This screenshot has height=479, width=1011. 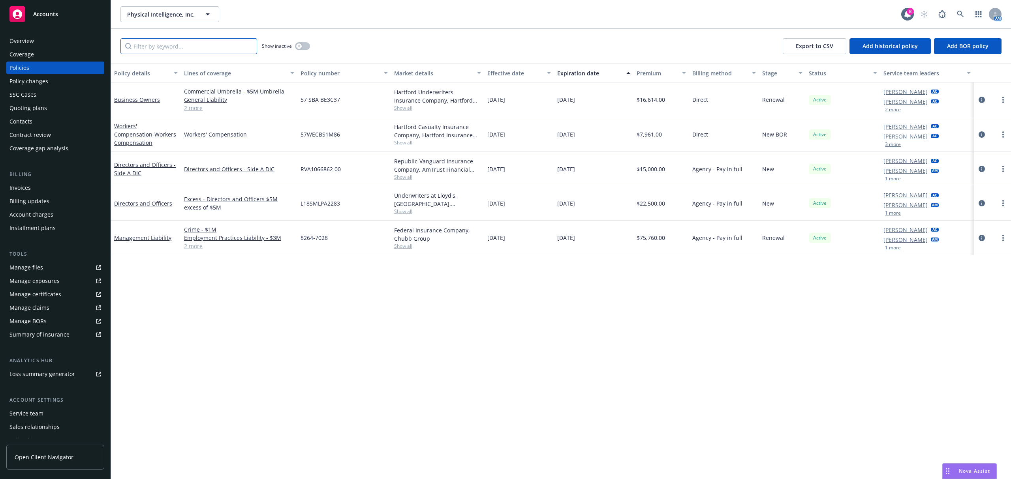 What do you see at coordinates (55, 374) in the screenshot?
I see `a: Loss summary generator` at bounding box center [55, 374].